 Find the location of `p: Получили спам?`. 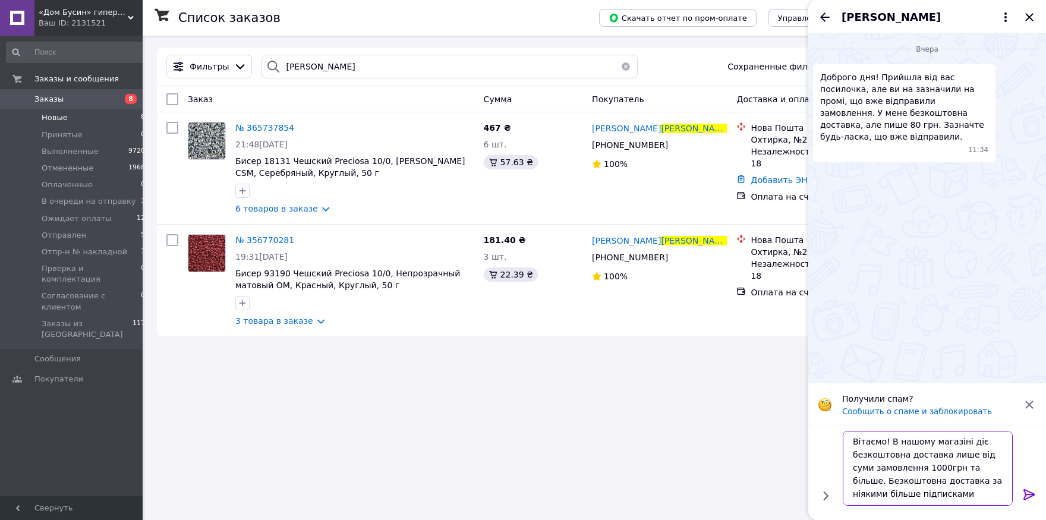

p: Получили спам? is located at coordinates (928, 399).